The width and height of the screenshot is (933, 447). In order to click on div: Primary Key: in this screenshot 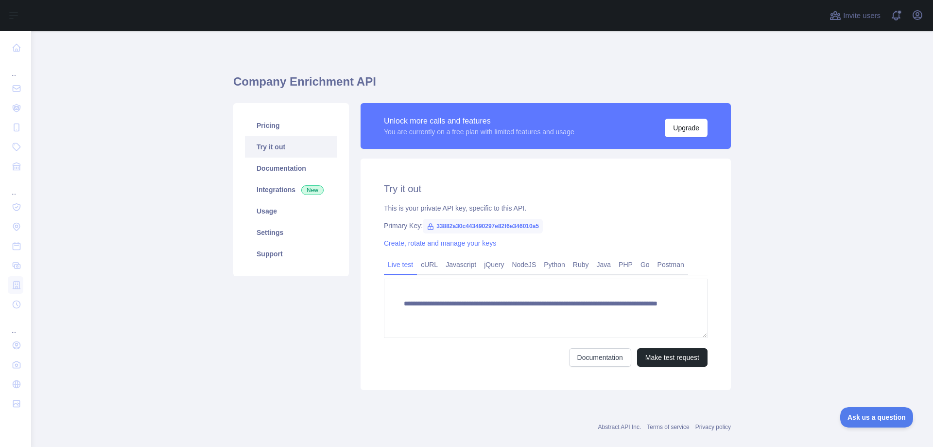, I will do `click(546, 225)`.